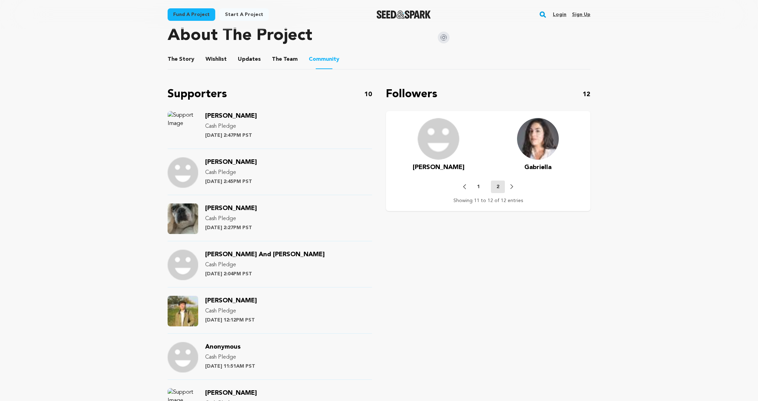 The height and width of the screenshot is (401, 758). I want to click on a: Gabriella, so click(538, 167).